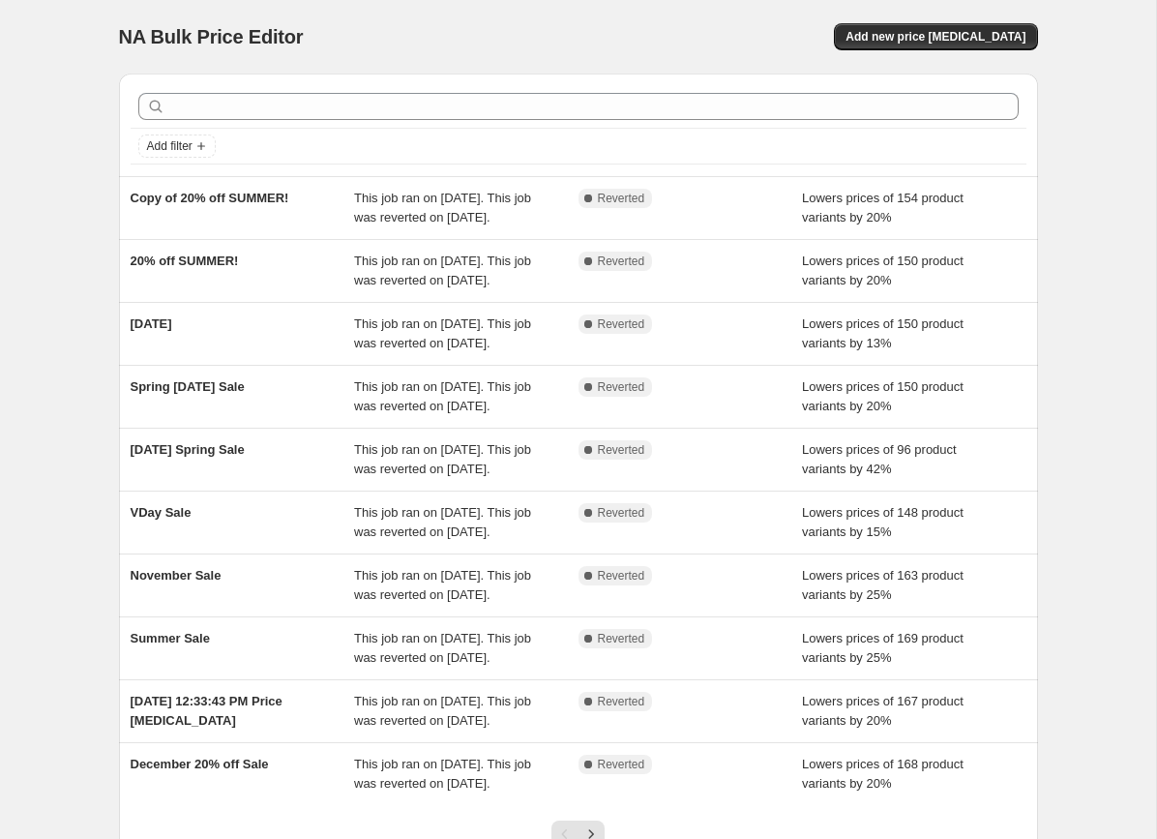 This screenshot has height=839, width=1157. What do you see at coordinates (199, 763) in the screenshot?
I see `span: December 20% off Sale` at bounding box center [199, 763].